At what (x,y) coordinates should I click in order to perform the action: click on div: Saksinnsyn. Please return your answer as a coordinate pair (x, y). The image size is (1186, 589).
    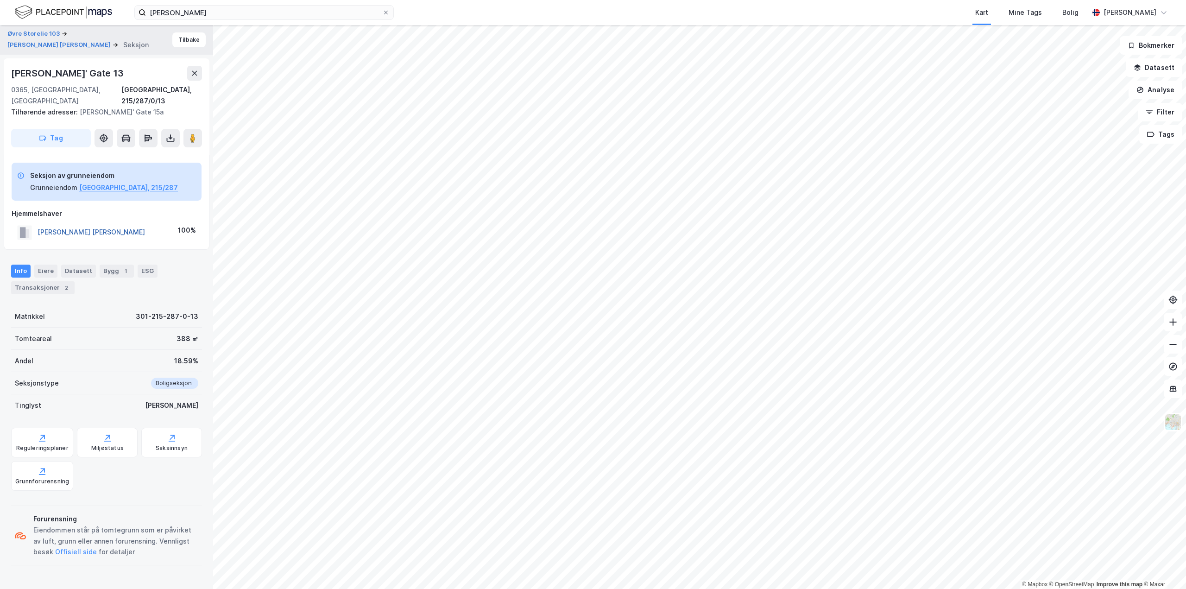
    Looking at the image, I should click on (171, 448).